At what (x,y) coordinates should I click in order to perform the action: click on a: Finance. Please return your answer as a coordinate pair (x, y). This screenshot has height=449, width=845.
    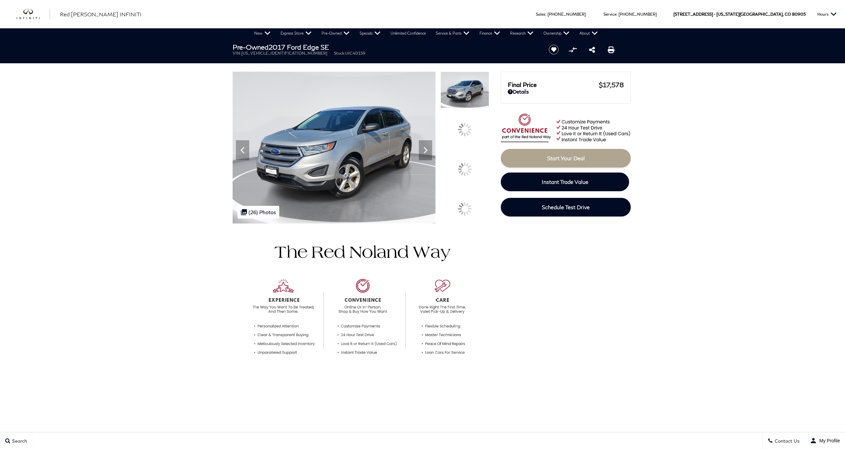
    Looking at the image, I should click on (490, 33).